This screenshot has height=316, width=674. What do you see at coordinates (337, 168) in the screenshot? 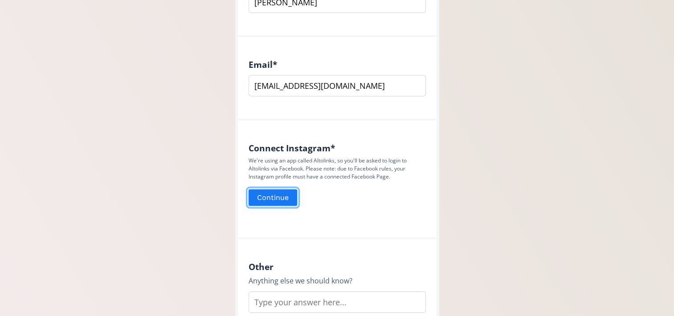
I see `p: We're using an app called Altolinks, so you'll be asked to login to Altolinks via Facebook. Pleas...` at bounding box center [337, 168].